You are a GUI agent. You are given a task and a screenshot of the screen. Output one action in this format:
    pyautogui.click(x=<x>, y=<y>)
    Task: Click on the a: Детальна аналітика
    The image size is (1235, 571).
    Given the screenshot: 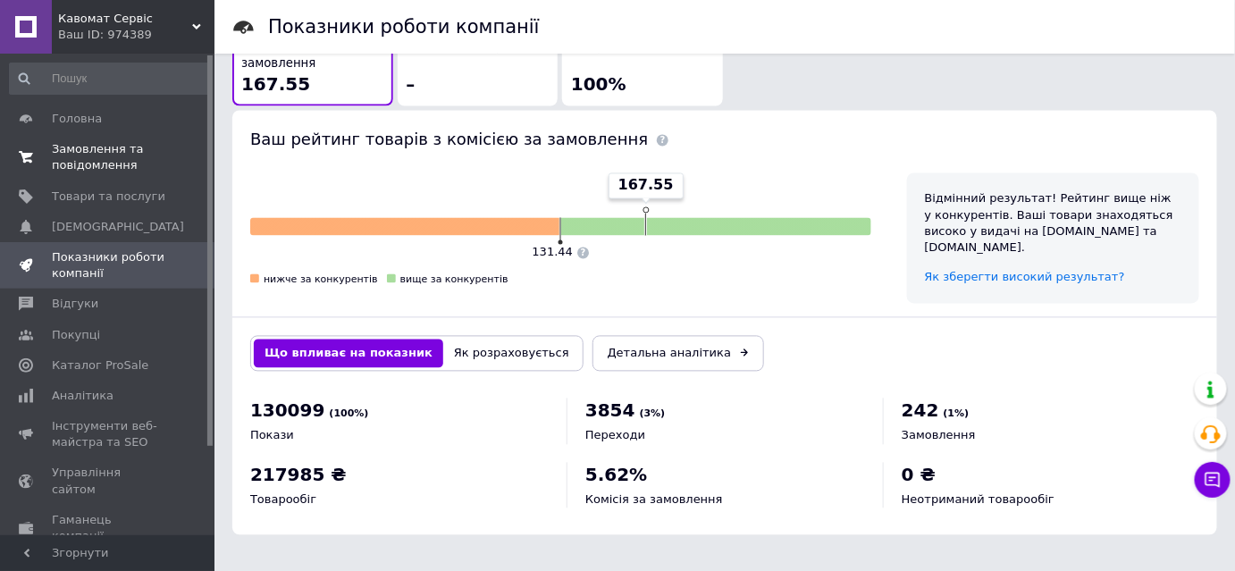 What is the action you would take?
    pyautogui.click(x=678, y=354)
    